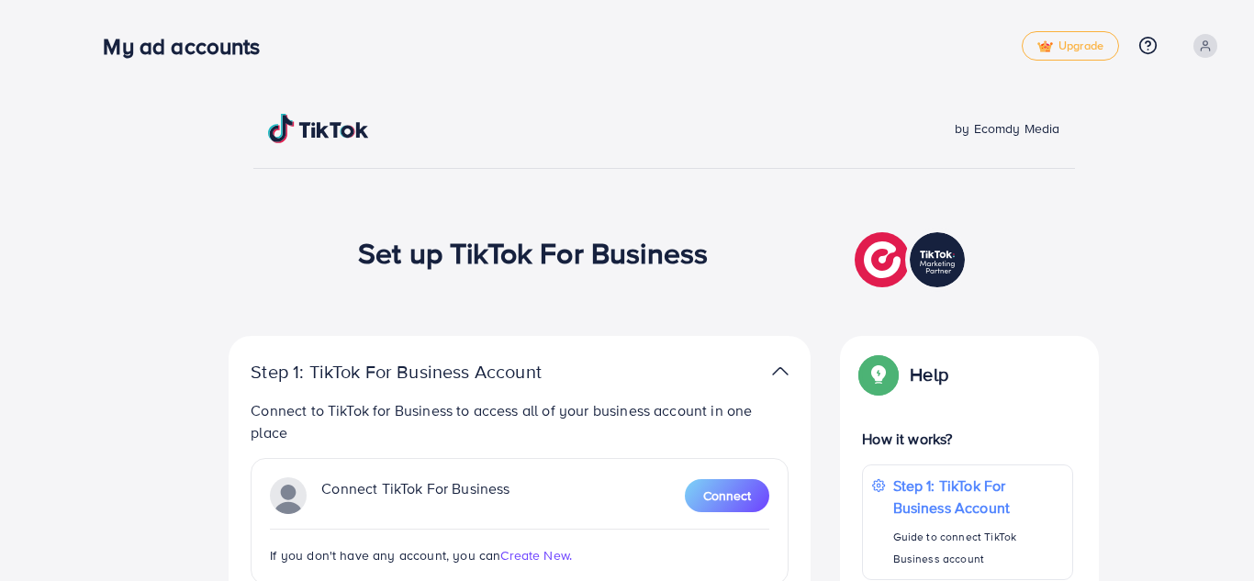 The image size is (1254, 581). What do you see at coordinates (1007, 129) in the screenshot?
I see `span: by Ecomdy Media` at bounding box center [1007, 129].